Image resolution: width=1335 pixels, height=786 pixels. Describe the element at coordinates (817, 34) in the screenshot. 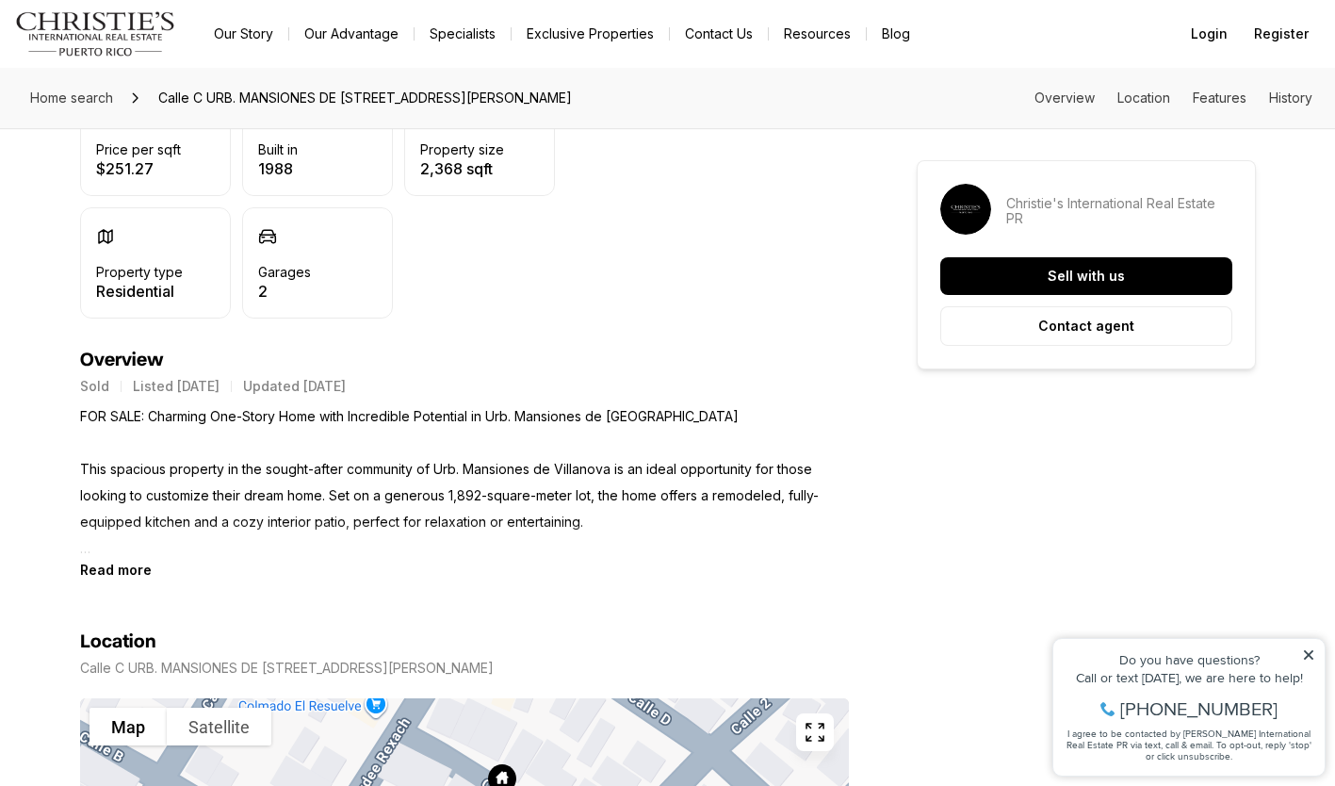

I see `a: Resources` at that location.